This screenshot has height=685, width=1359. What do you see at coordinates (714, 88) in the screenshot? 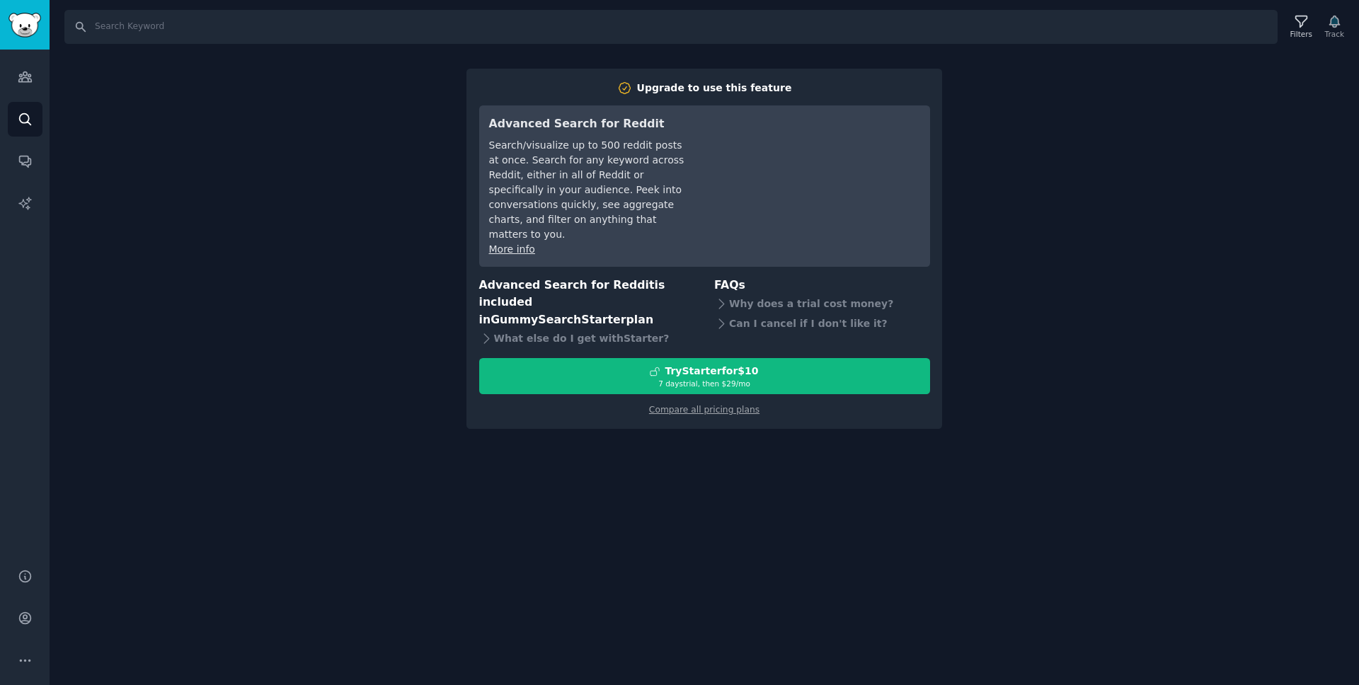
I see `div: Upgrade to use this feature` at bounding box center [714, 88].